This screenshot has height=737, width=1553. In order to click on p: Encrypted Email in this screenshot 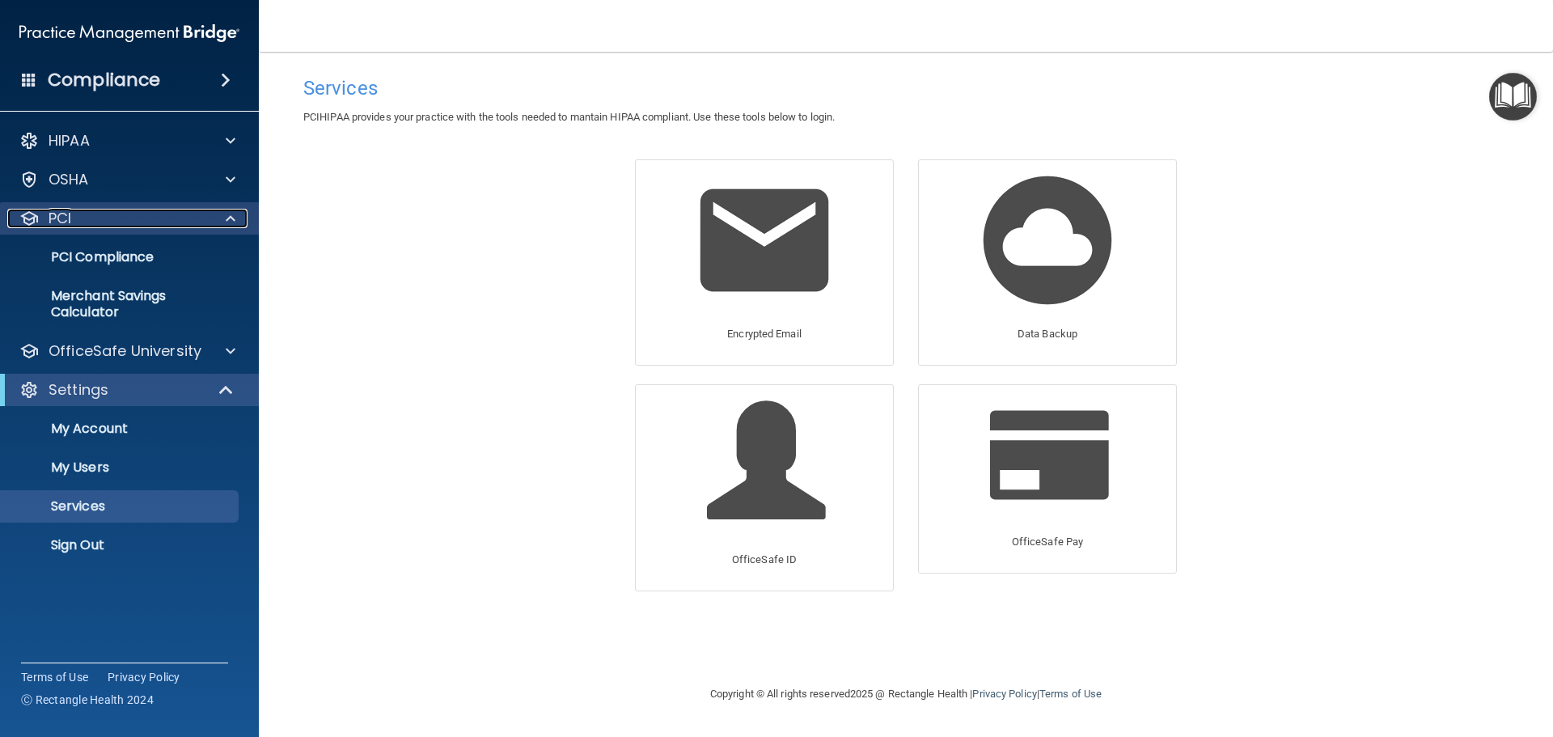, I will do `click(764, 334)`.